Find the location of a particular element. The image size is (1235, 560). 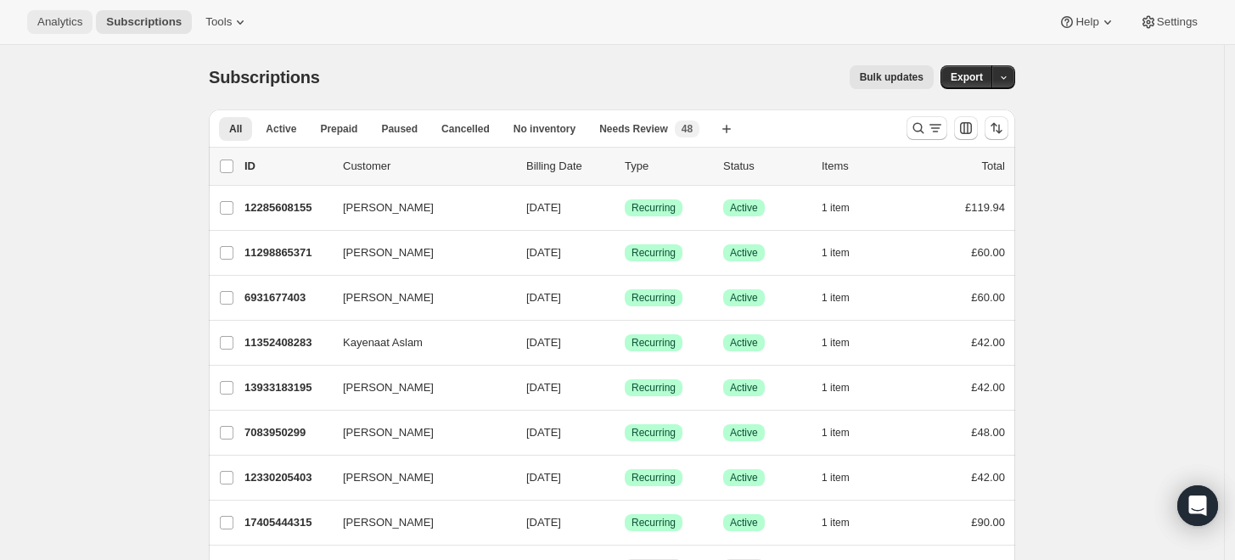

button: Sort the results is located at coordinates (996, 128).